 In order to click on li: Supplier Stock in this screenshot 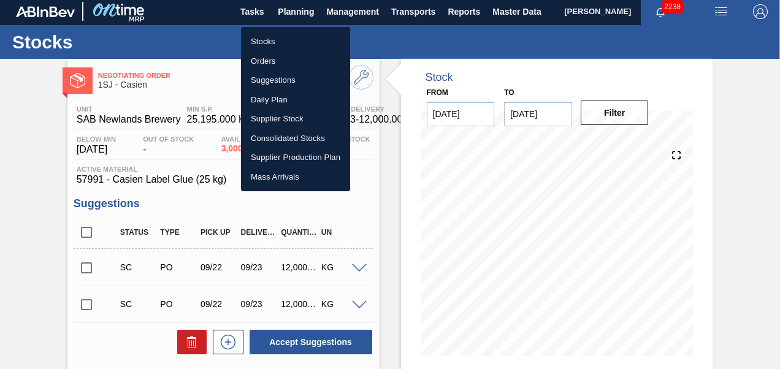, I will do `click(295, 119)`.